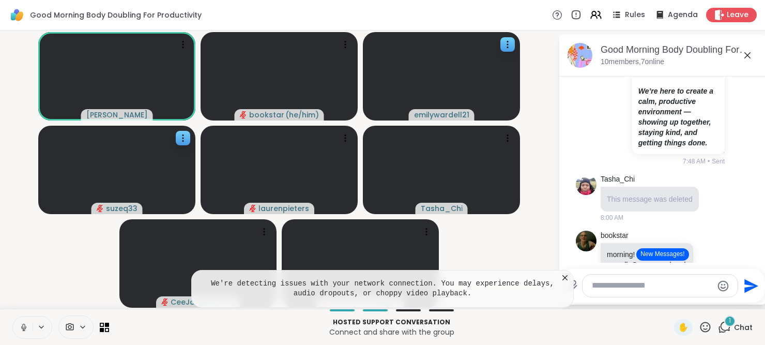 This screenshot has height=345, width=765. I want to click on span: Tasha_Chi, so click(441, 208).